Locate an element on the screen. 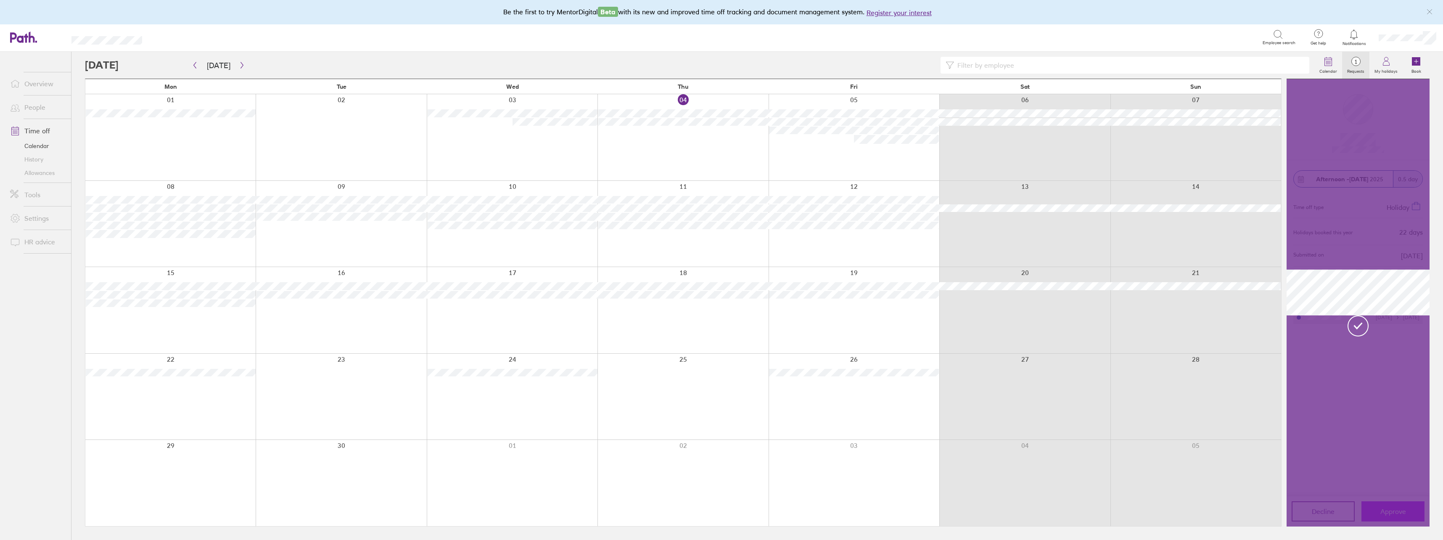 This screenshot has height=540, width=1443. a: Time off is located at coordinates (37, 131).